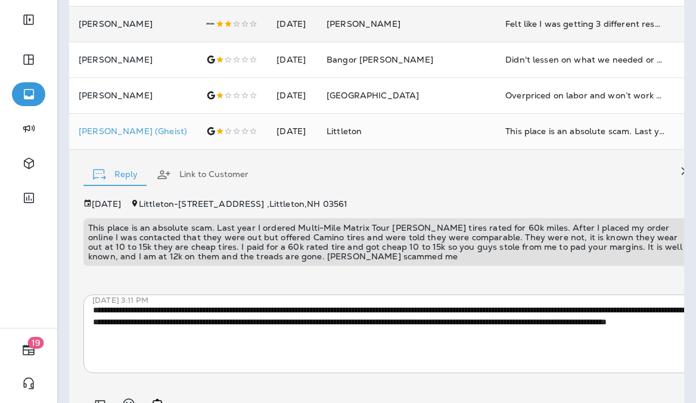  What do you see at coordinates (29, 350) in the screenshot?
I see `button: 19` at bounding box center [29, 350].